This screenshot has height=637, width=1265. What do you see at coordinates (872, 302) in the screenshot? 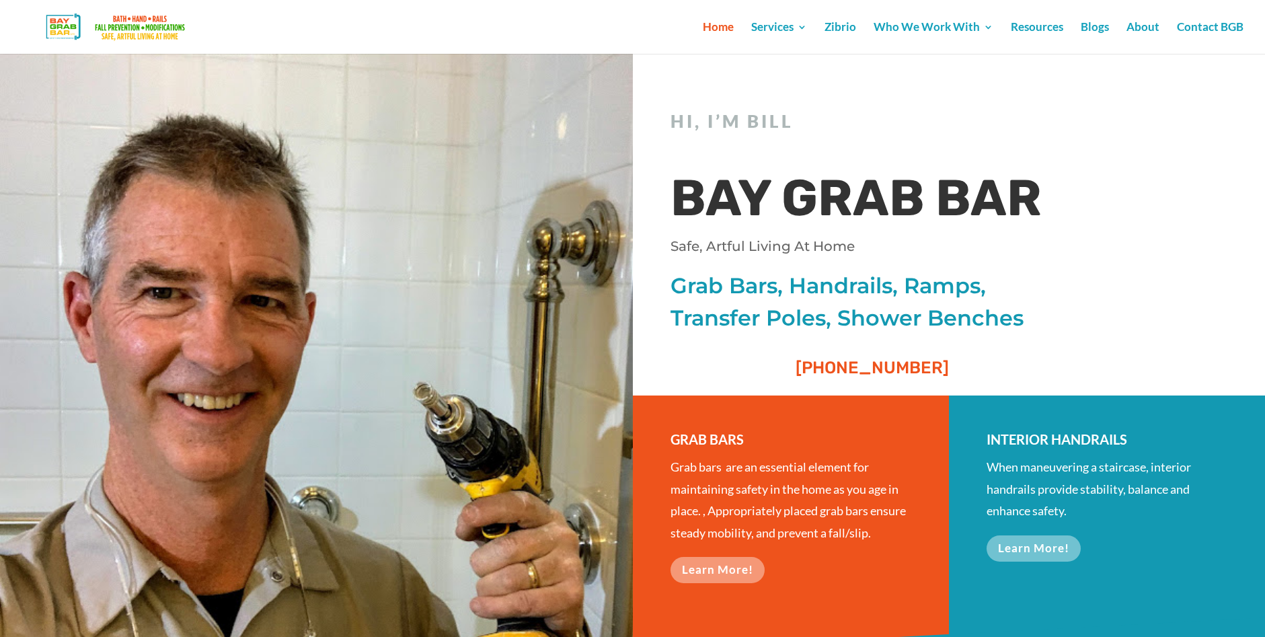
I see `p: Grab Bars, Handrails, Ramps, Transfer Poles, Shower Benches` at bounding box center [872, 302].